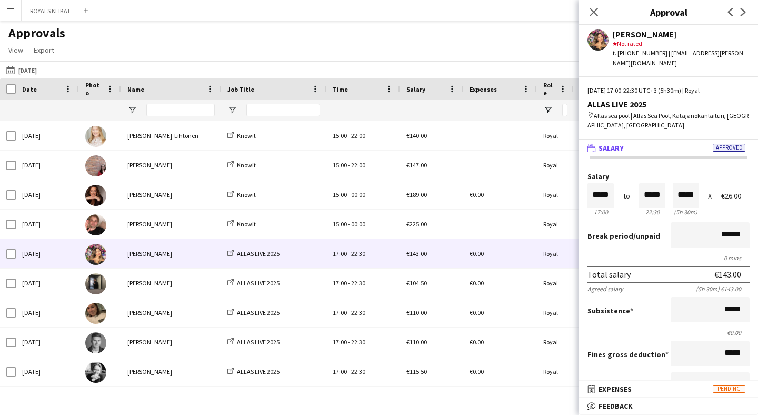 The height and width of the screenshot is (415, 758). What do you see at coordinates (96, 225) in the screenshot?
I see `img: Felix Hellner` at bounding box center [96, 225].